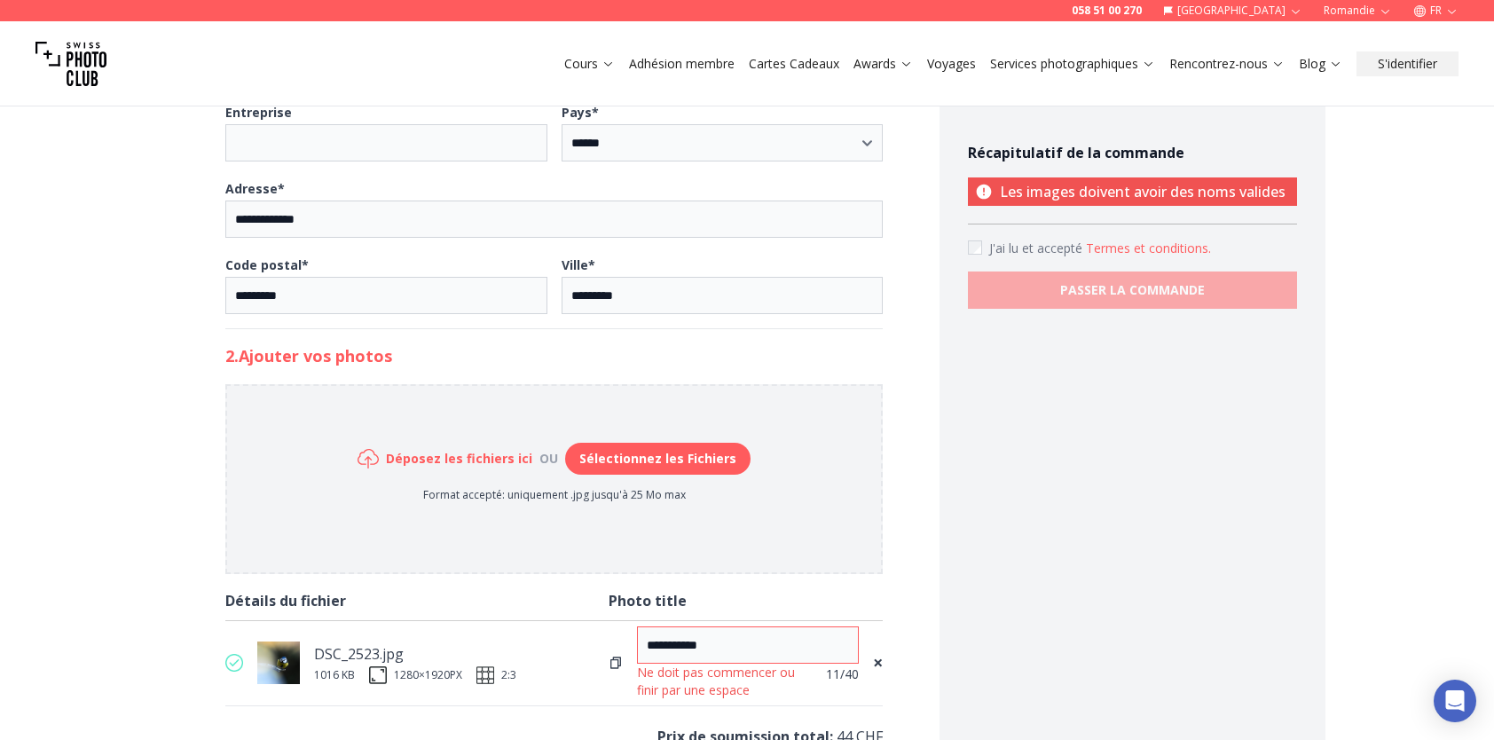 The width and height of the screenshot is (1494, 740). Describe the element at coordinates (255, 188) in the screenshot. I see `b: Adresse *` at that location.